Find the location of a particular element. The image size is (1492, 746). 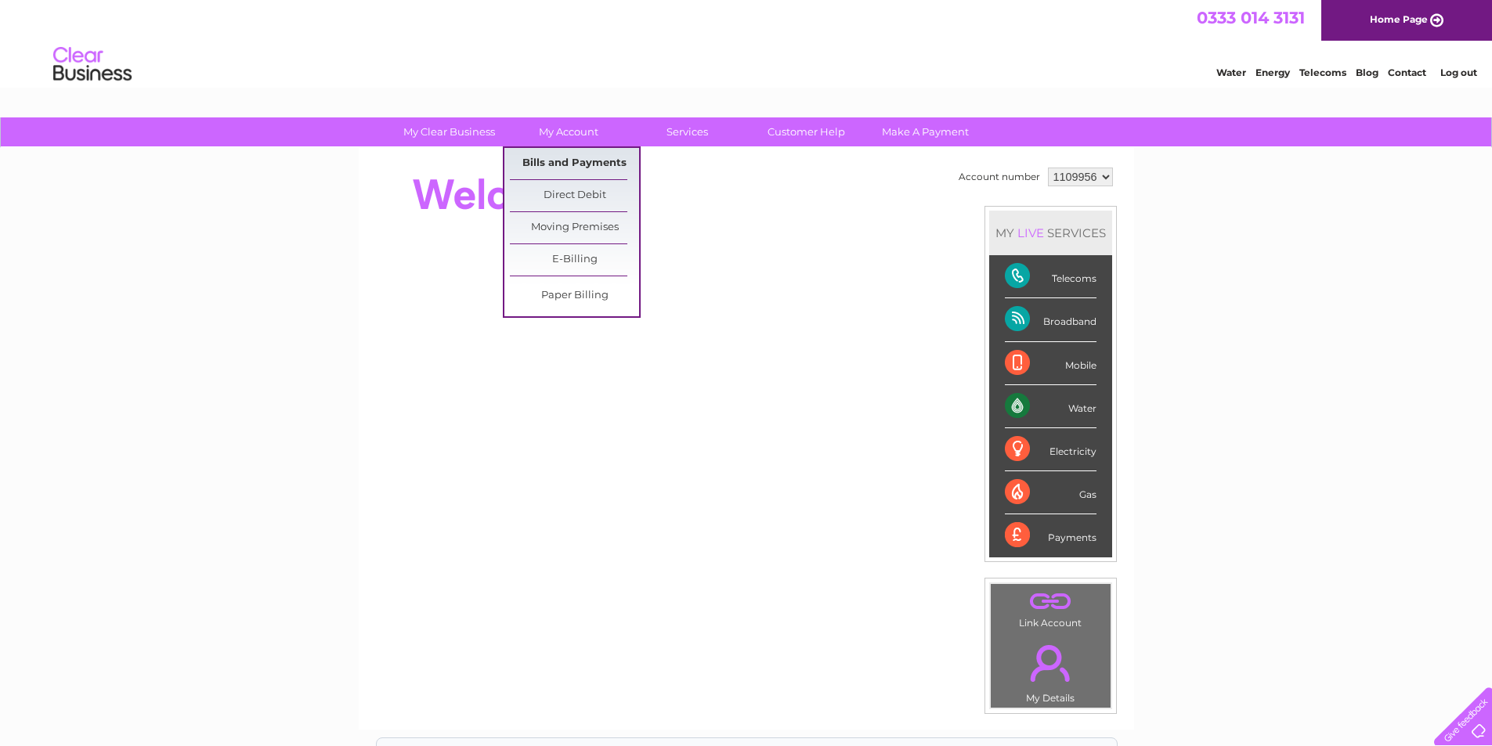

a: Contact is located at coordinates (1407, 72).